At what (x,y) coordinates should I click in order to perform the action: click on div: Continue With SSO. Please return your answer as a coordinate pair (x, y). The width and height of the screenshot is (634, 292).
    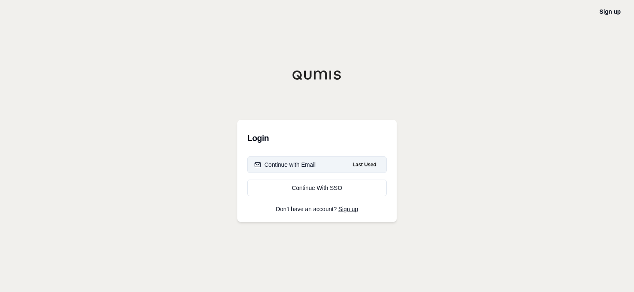
    Looking at the image, I should click on (317, 188).